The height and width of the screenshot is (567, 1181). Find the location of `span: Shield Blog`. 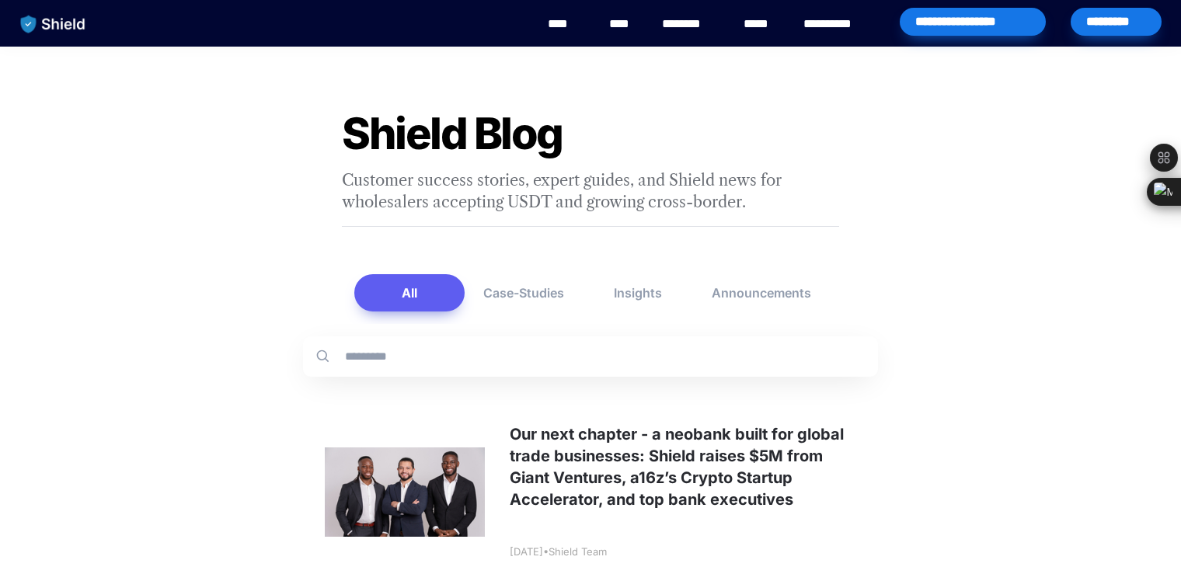

span: Shield Blog is located at coordinates (452, 134).